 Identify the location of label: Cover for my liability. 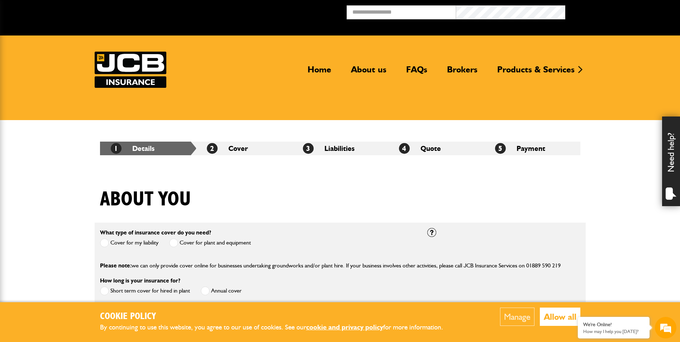
(129, 243).